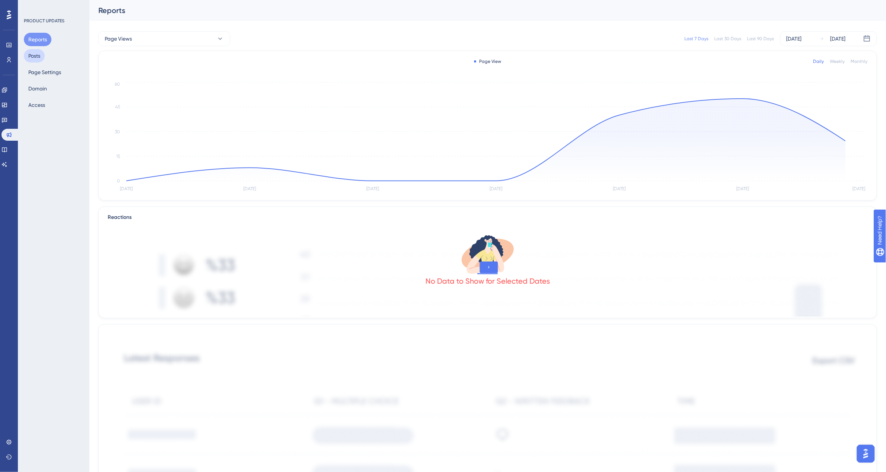 The height and width of the screenshot is (472, 886). I want to click on tspan: 30, so click(117, 132).